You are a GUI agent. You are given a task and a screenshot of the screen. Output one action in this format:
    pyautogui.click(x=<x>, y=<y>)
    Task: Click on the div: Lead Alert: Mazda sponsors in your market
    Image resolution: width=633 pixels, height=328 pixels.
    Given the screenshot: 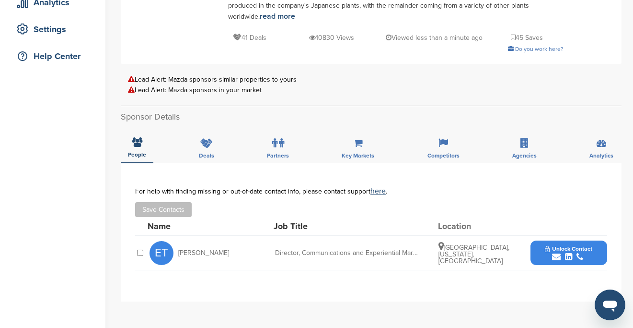 What is the action you would take?
    pyautogui.click(x=371, y=90)
    